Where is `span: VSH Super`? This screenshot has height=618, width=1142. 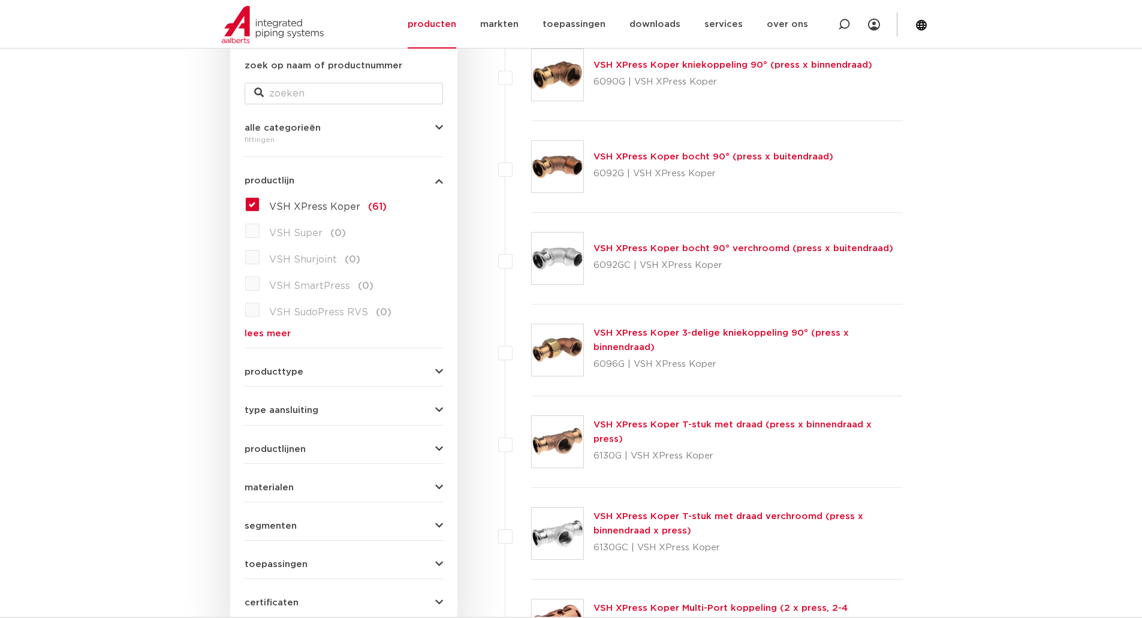
span: VSH Super is located at coordinates (295, 233).